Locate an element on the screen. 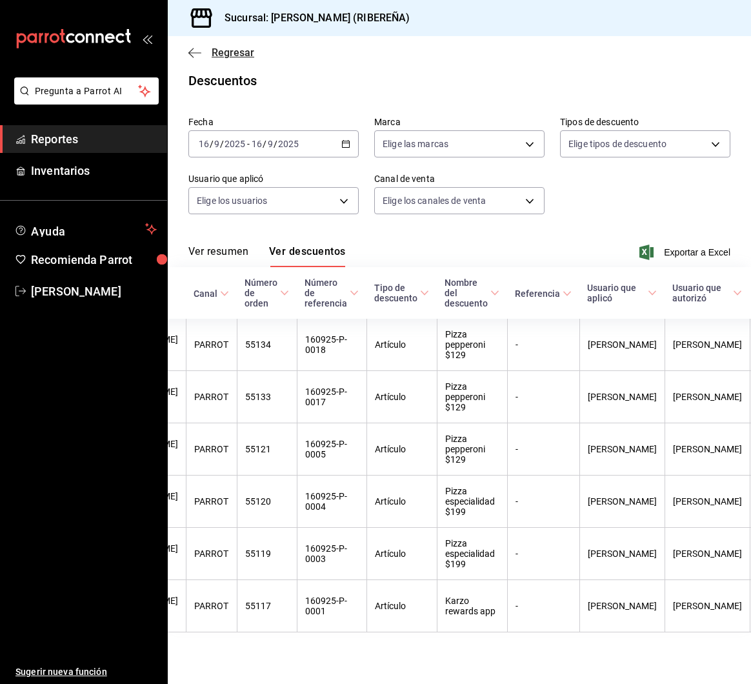 The image size is (751, 684). th: 160925-P-0003 is located at coordinates (332, 553).